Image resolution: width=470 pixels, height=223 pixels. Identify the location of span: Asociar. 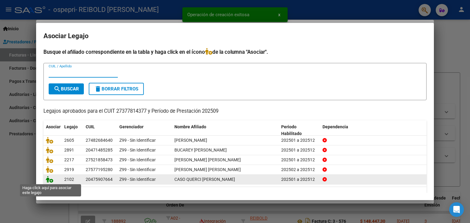
(53, 127).